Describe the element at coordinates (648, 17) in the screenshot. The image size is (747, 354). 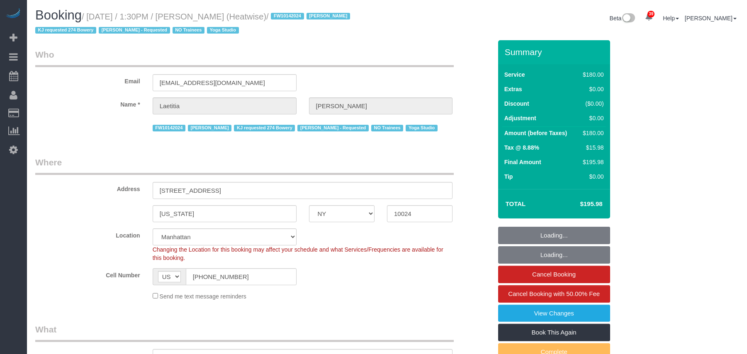
I see `a: 39` at that location.